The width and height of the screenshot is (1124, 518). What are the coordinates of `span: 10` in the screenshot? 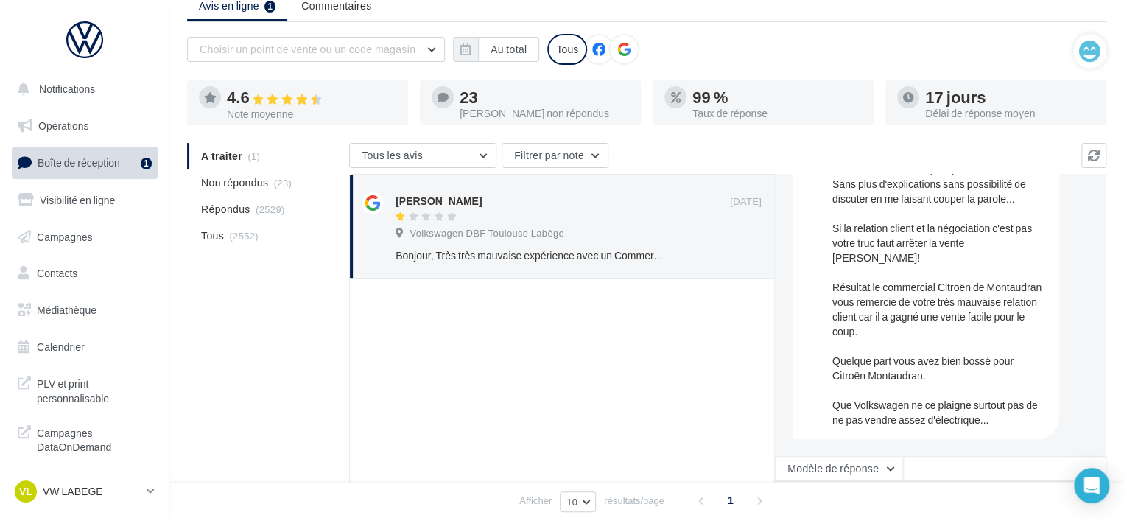 It's located at (571, 502).